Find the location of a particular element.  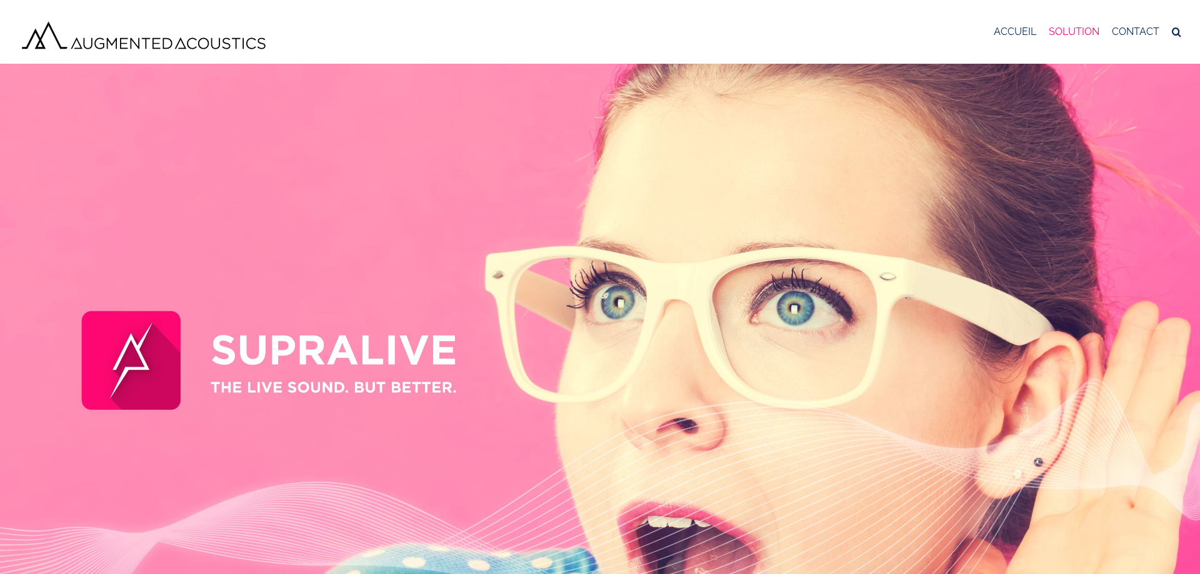

a: CONTACT is located at coordinates (1136, 32).